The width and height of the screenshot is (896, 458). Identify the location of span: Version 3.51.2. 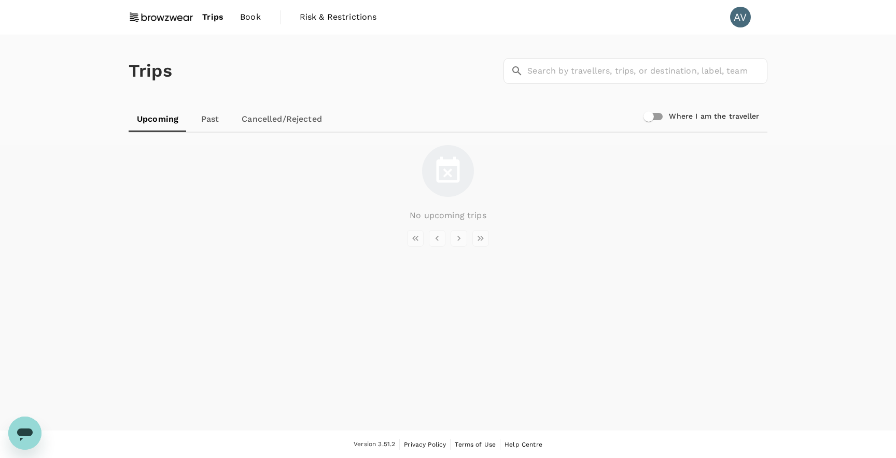
(374, 445).